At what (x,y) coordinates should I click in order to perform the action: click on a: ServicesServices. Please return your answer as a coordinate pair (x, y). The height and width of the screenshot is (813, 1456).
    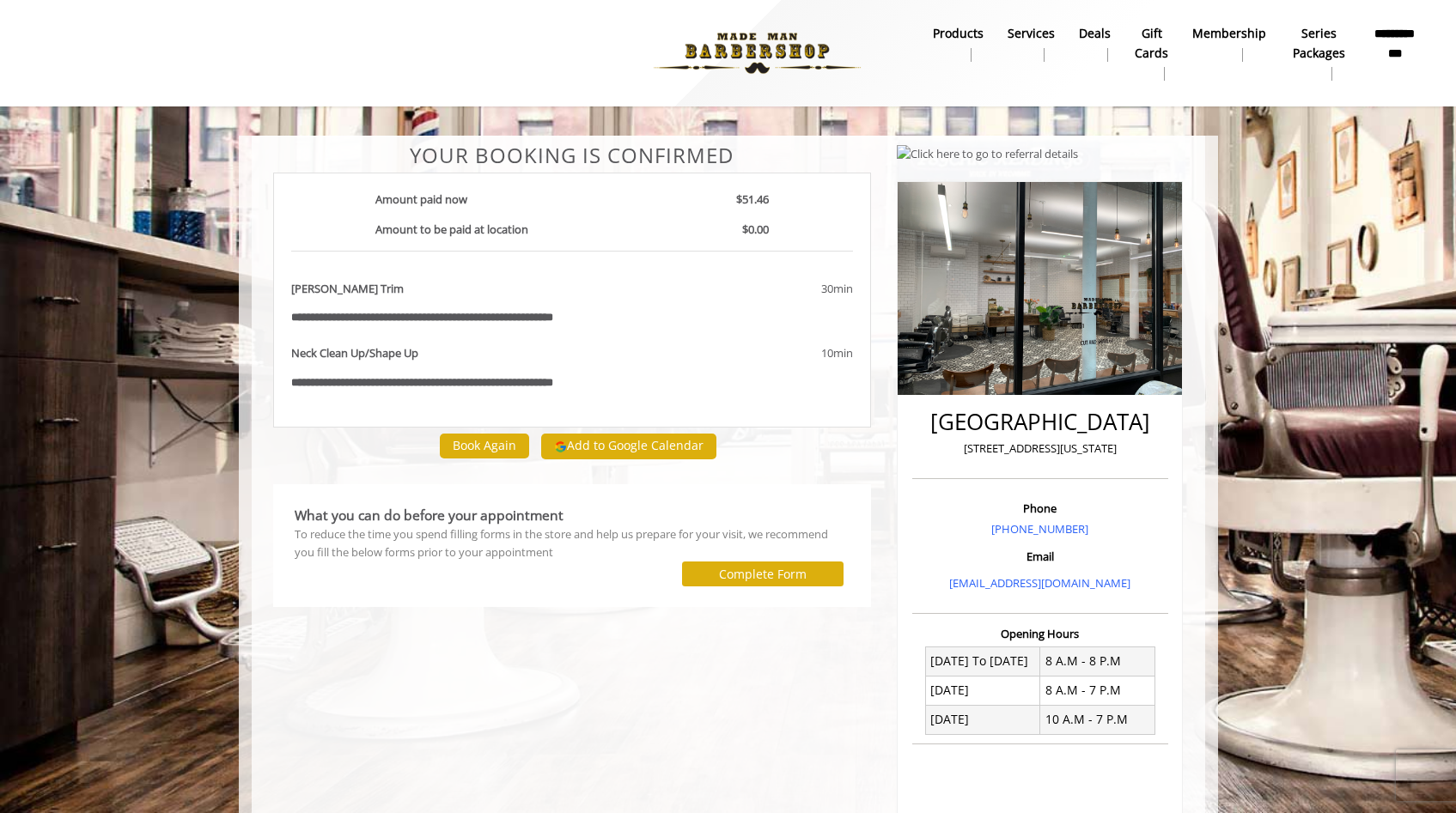
    Looking at the image, I should click on (1031, 43).